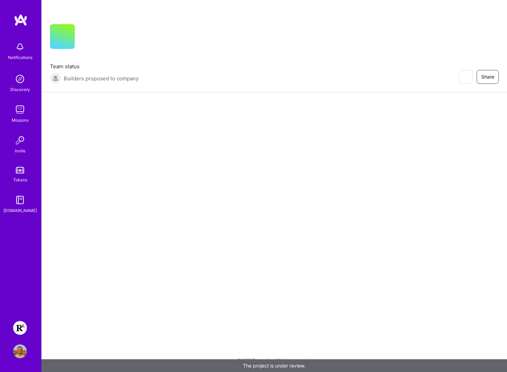  What do you see at coordinates (101, 78) in the screenshot?
I see `span: Builders proposed to company` at bounding box center [101, 78].